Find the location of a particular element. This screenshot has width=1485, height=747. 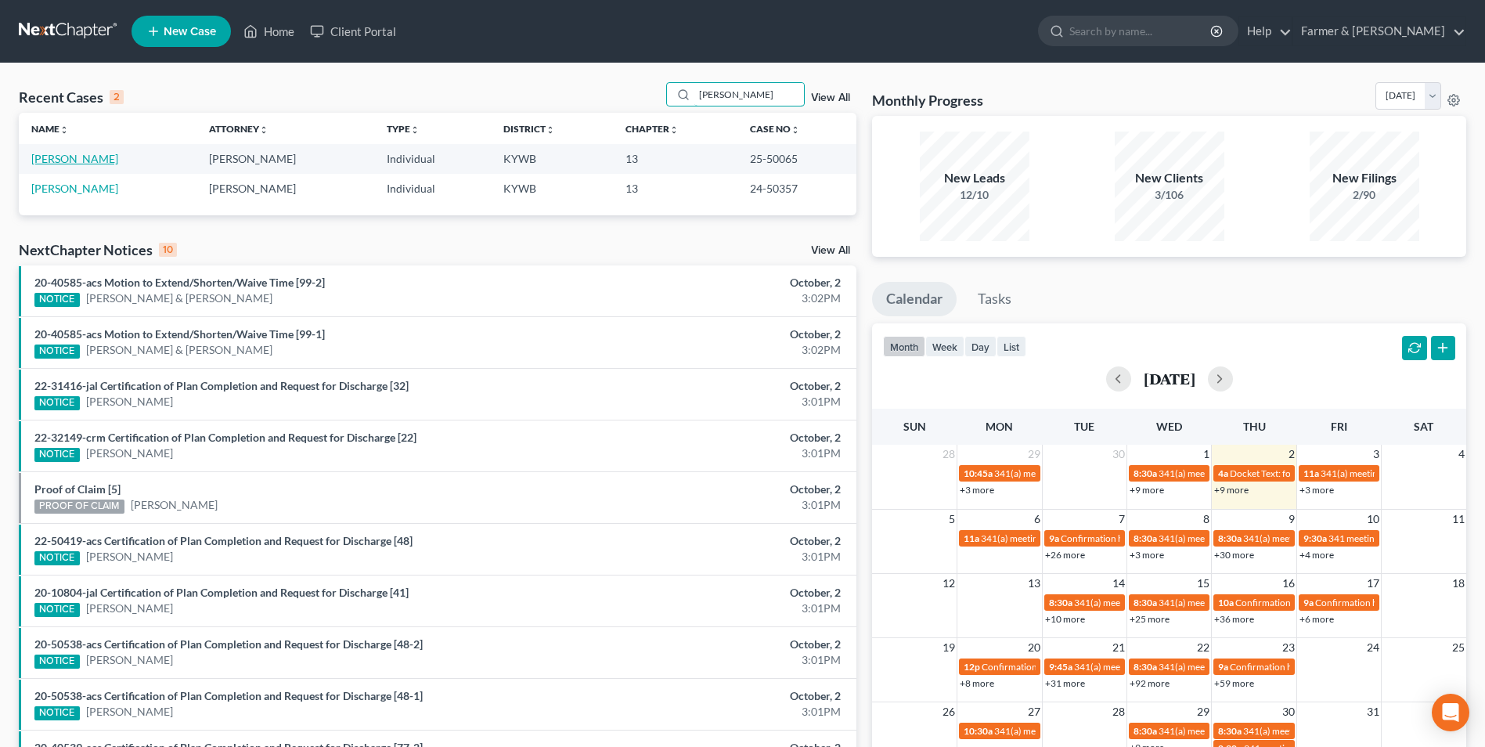

span: 21 is located at coordinates (1119, 648).